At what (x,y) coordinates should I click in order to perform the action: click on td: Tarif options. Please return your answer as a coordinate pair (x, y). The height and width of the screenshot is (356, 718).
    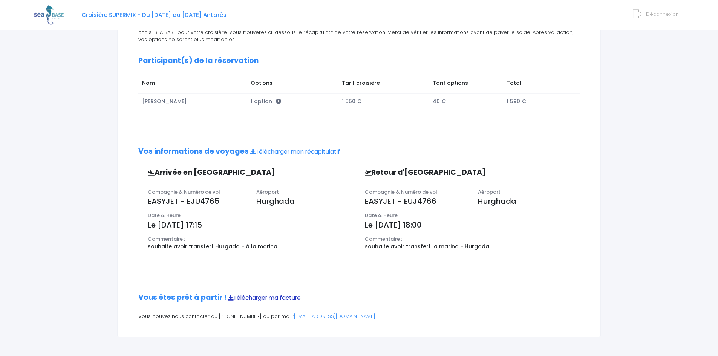
    Looking at the image, I should click on (466, 84).